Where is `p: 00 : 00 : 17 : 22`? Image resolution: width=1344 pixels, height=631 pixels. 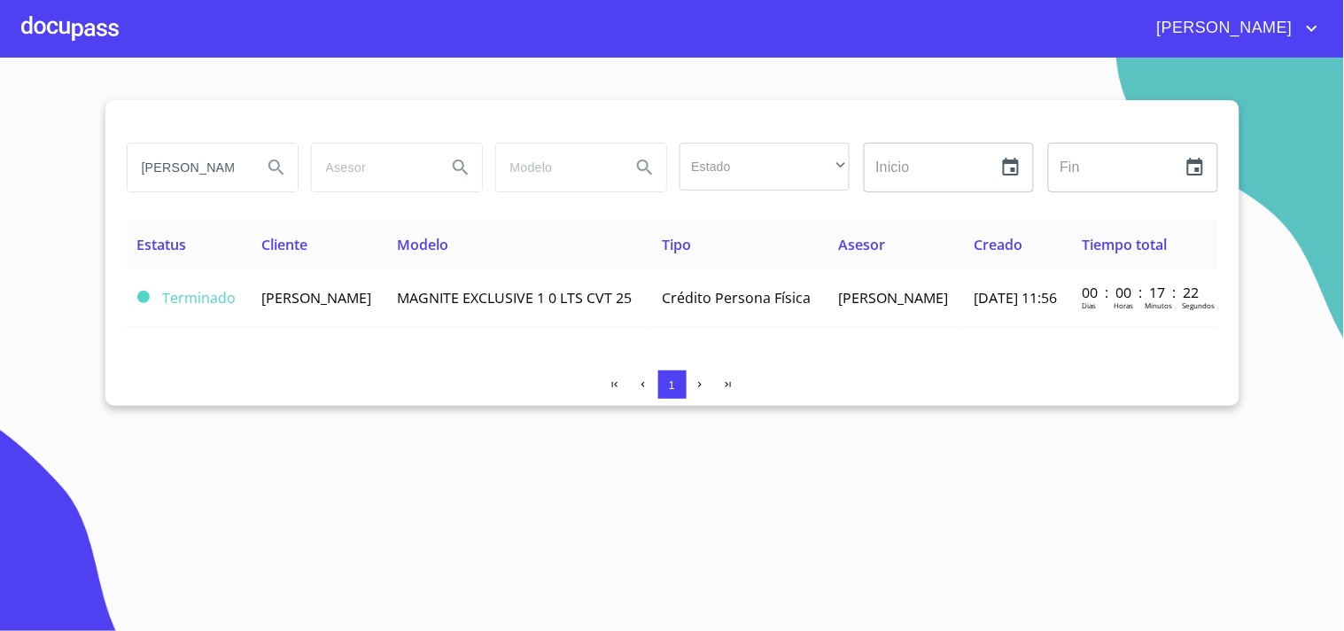
p: 00 : 00 : 17 : 22 is located at coordinates (1142, 292).